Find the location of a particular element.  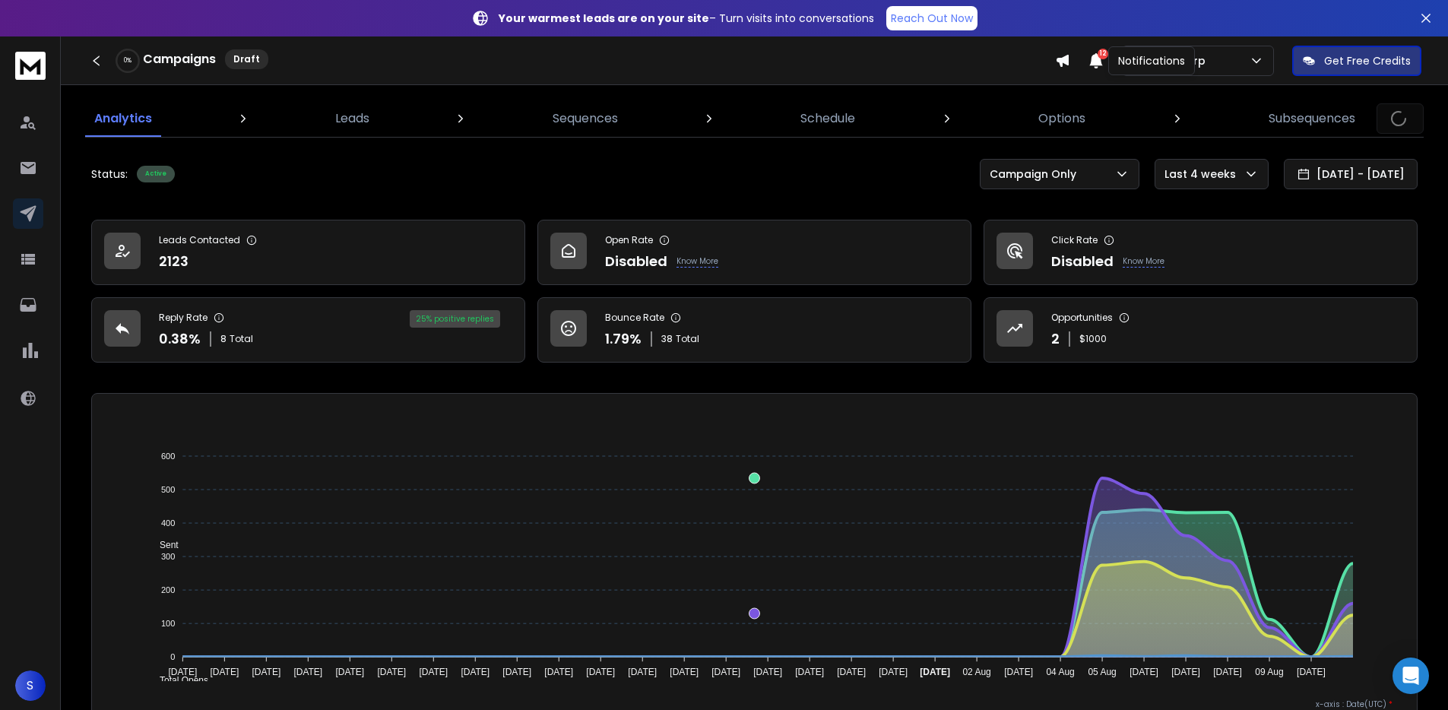

p: Reach Out Now is located at coordinates (932, 18).